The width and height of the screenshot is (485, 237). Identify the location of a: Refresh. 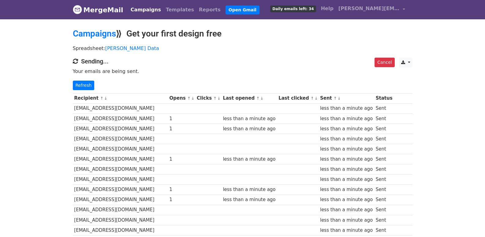
(84, 85).